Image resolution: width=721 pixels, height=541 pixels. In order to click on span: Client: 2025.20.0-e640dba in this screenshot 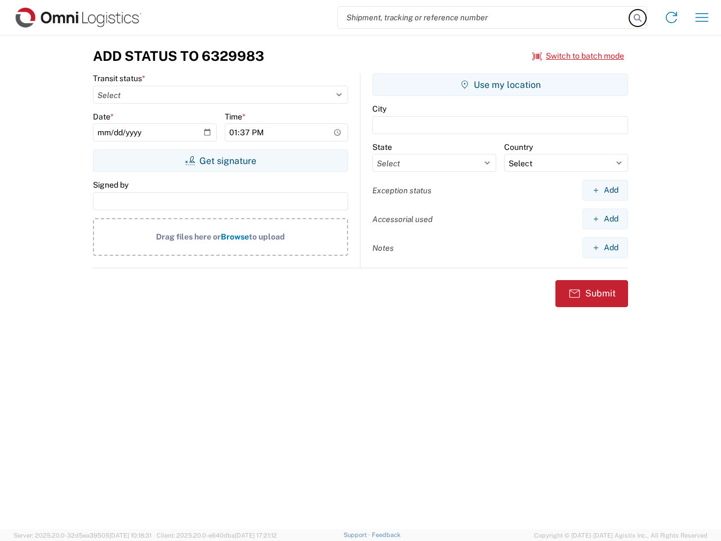, I will do `click(217, 535)`.